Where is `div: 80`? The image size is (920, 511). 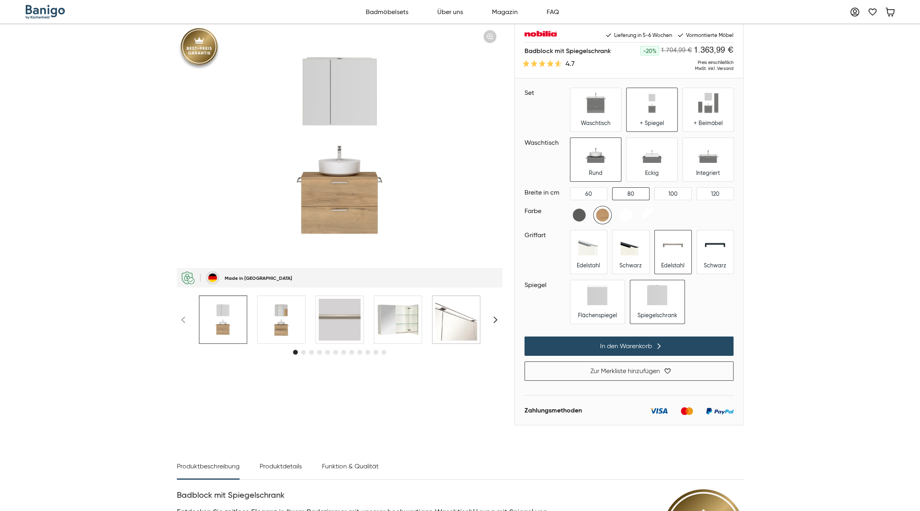
div: 80 is located at coordinates (630, 194).